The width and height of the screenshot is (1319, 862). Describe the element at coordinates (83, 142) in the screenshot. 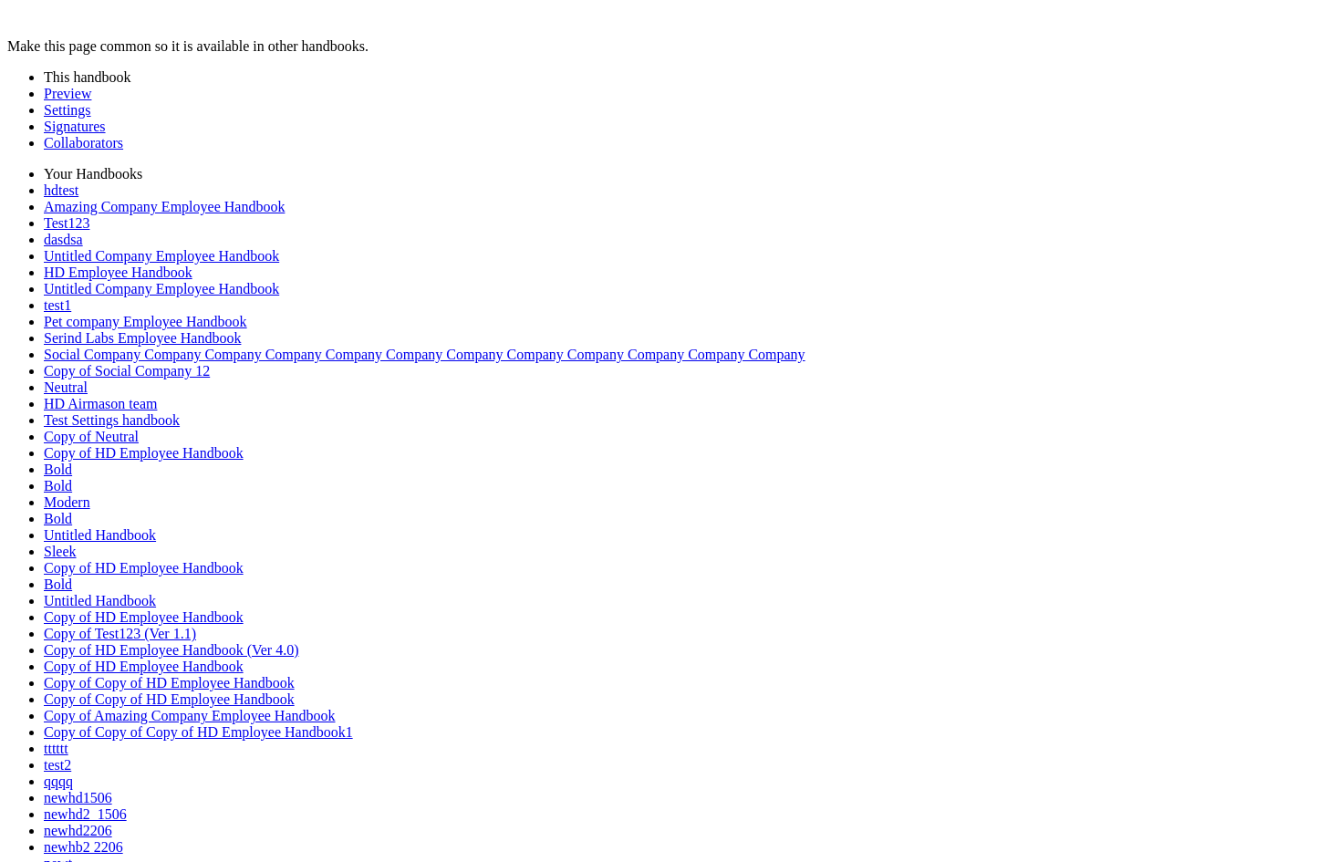

I see `a: Collaborators` at that location.